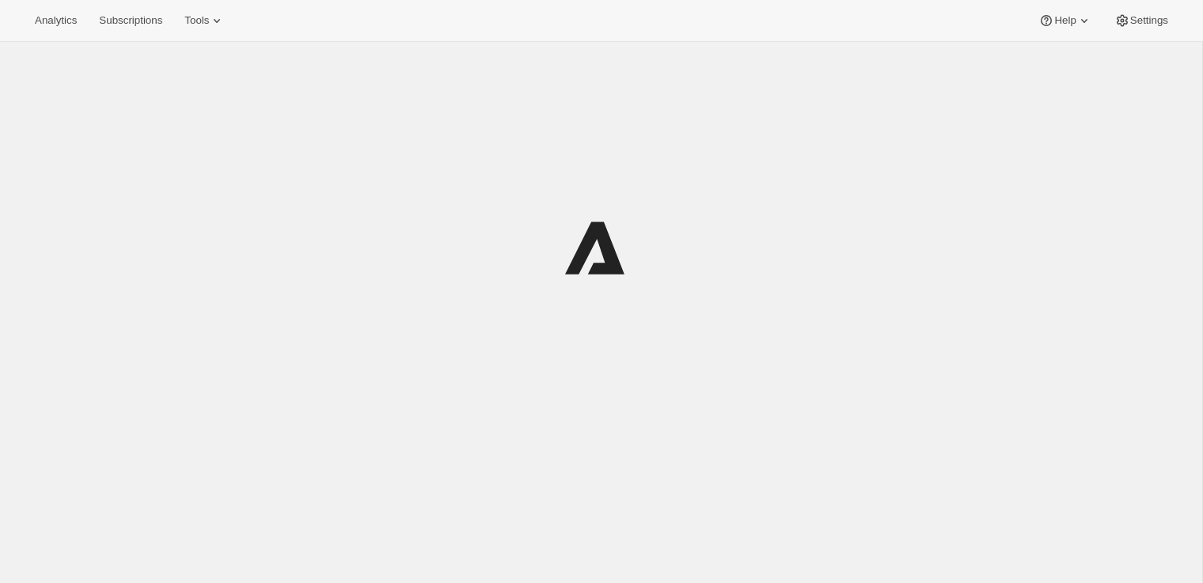  What do you see at coordinates (196, 21) in the screenshot?
I see `span: Tools` at bounding box center [196, 21].